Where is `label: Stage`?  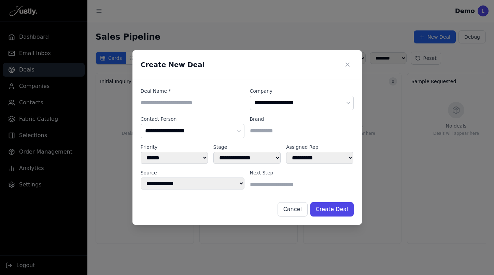
label: Stage is located at coordinates (247, 147).